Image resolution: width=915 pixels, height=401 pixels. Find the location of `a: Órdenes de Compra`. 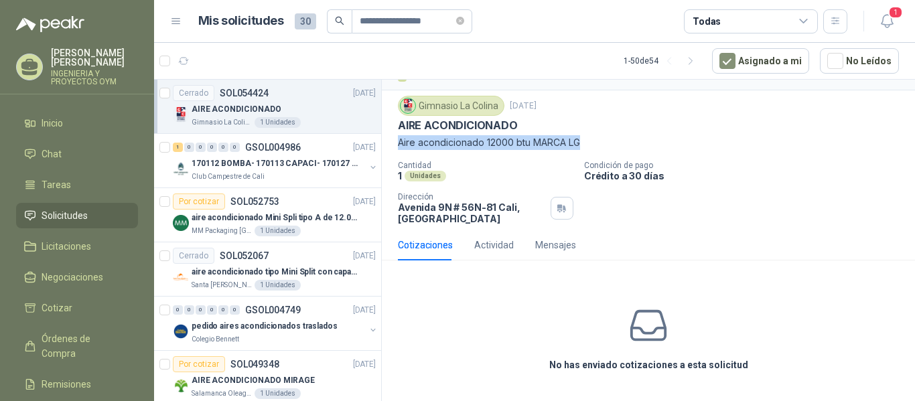

a: Órdenes de Compra is located at coordinates (77, 346).